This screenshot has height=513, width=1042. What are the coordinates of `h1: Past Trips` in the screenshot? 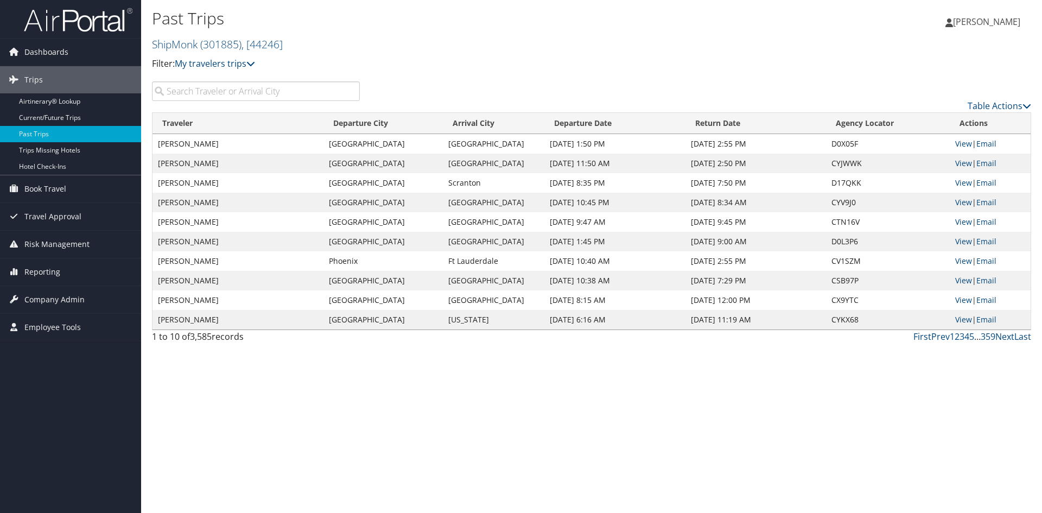 It's located at (445, 18).